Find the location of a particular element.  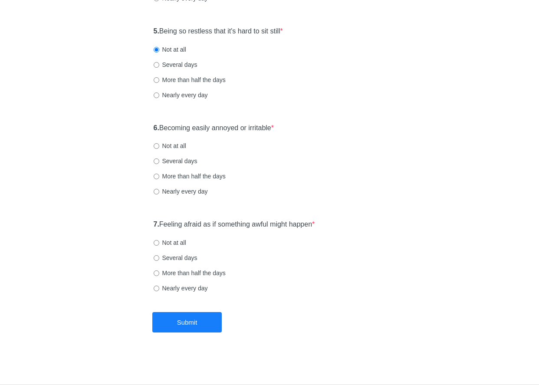

strong: 6. is located at coordinates (156, 128).